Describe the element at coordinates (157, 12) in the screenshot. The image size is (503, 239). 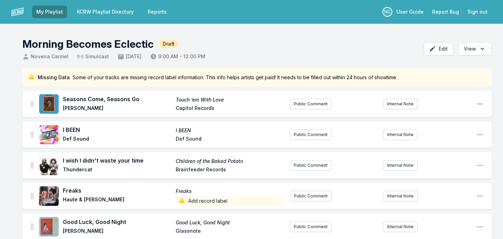
I see `a: Reports` at that location.